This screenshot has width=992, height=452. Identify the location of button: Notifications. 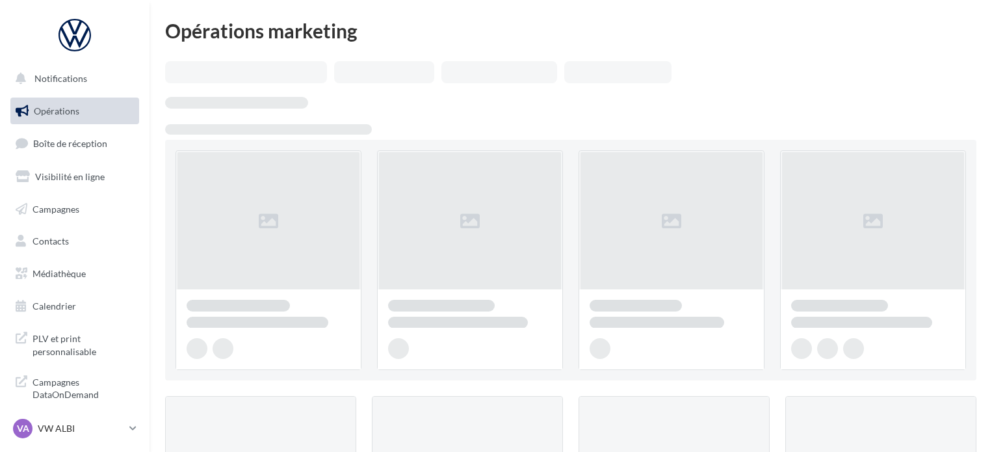
(72, 79).